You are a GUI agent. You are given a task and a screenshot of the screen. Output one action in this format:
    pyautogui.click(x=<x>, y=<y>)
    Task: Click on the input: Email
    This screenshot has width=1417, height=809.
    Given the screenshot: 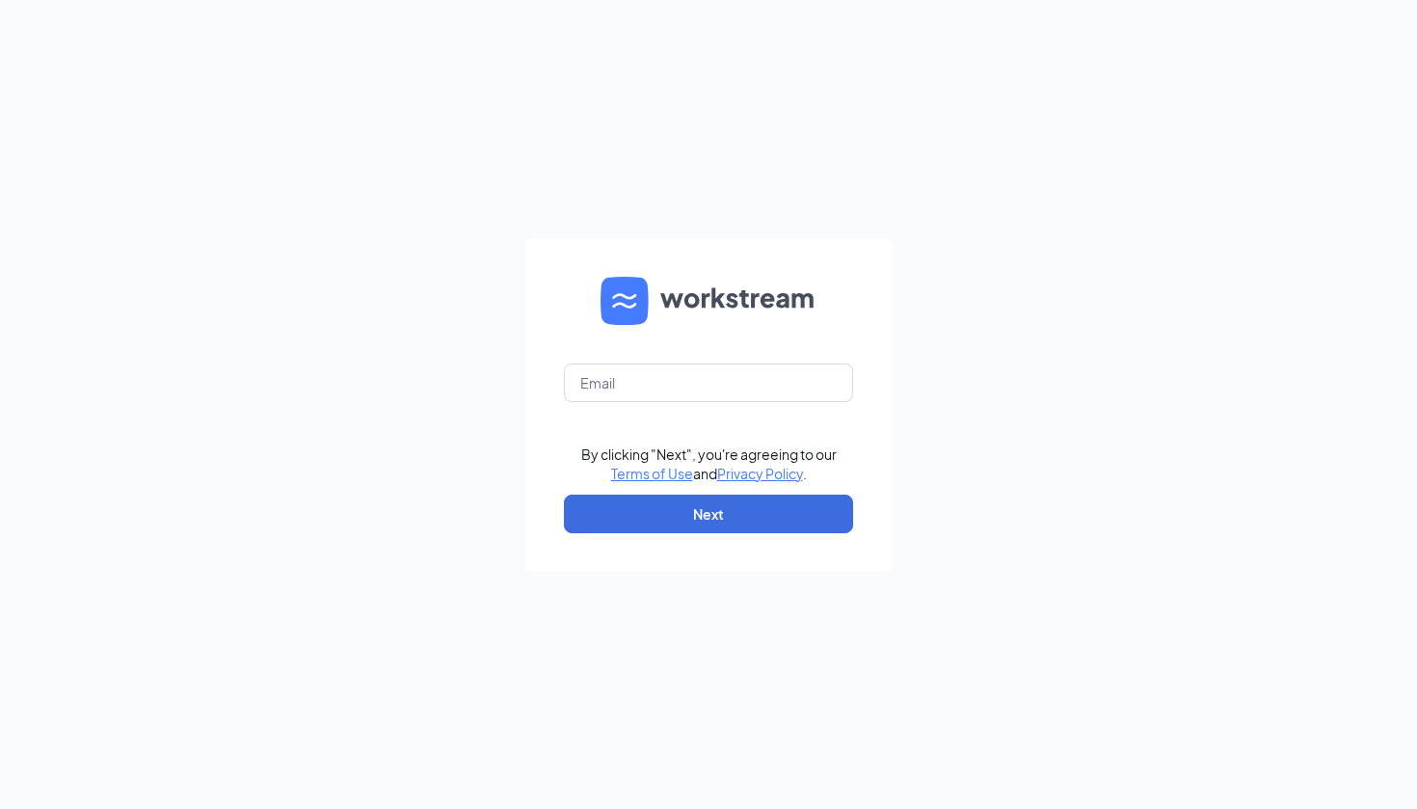 What is the action you would take?
    pyautogui.click(x=708, y=383)
    